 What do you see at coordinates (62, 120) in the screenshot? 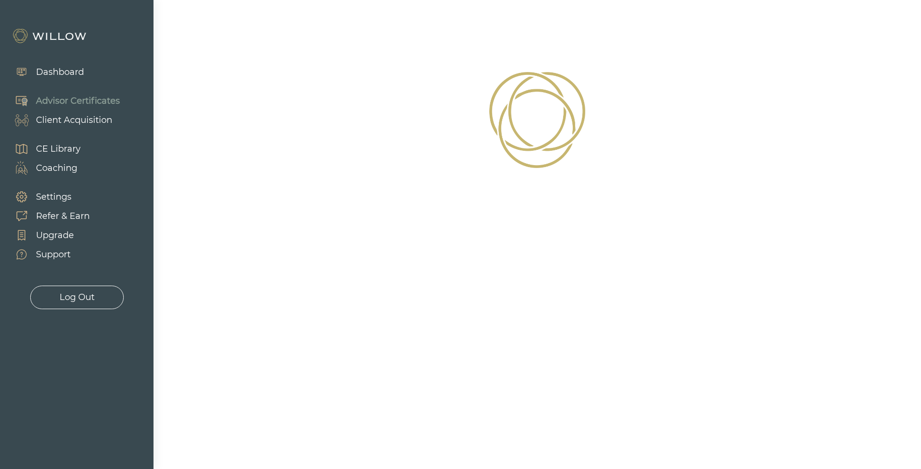
I see `a: Client Acquisition` at bounding box center [62, 120].